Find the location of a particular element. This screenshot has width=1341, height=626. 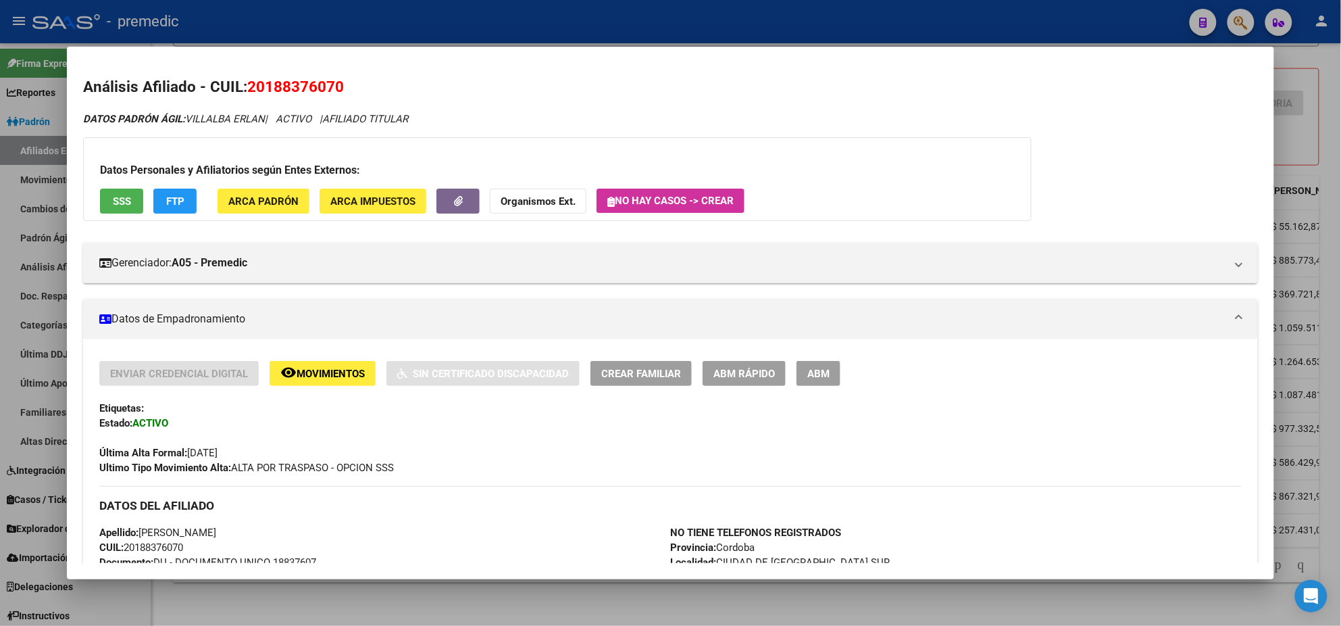

strong: Provincia: is located at coordinates (694, 547).